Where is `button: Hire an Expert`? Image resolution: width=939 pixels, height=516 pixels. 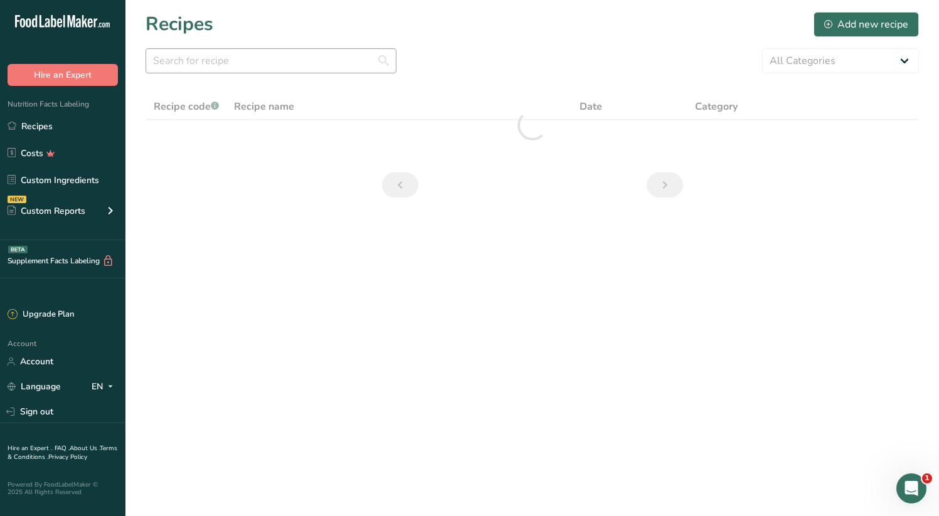
button: Hire an Expert is located at coordinates (63, 75).